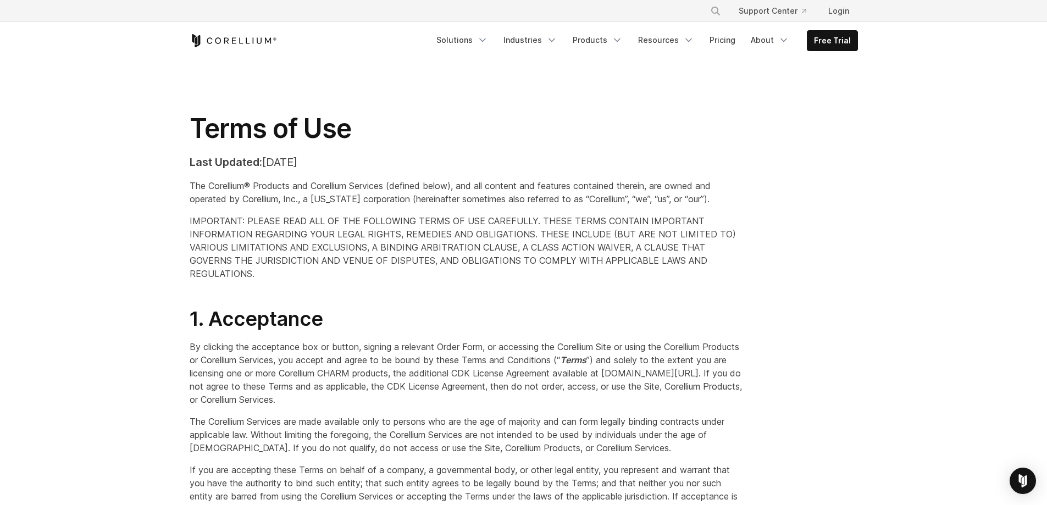  I want to click on span: The Corellium® Products and Corellium Services (defined below), and all content and features cont..., so click(450, 192).